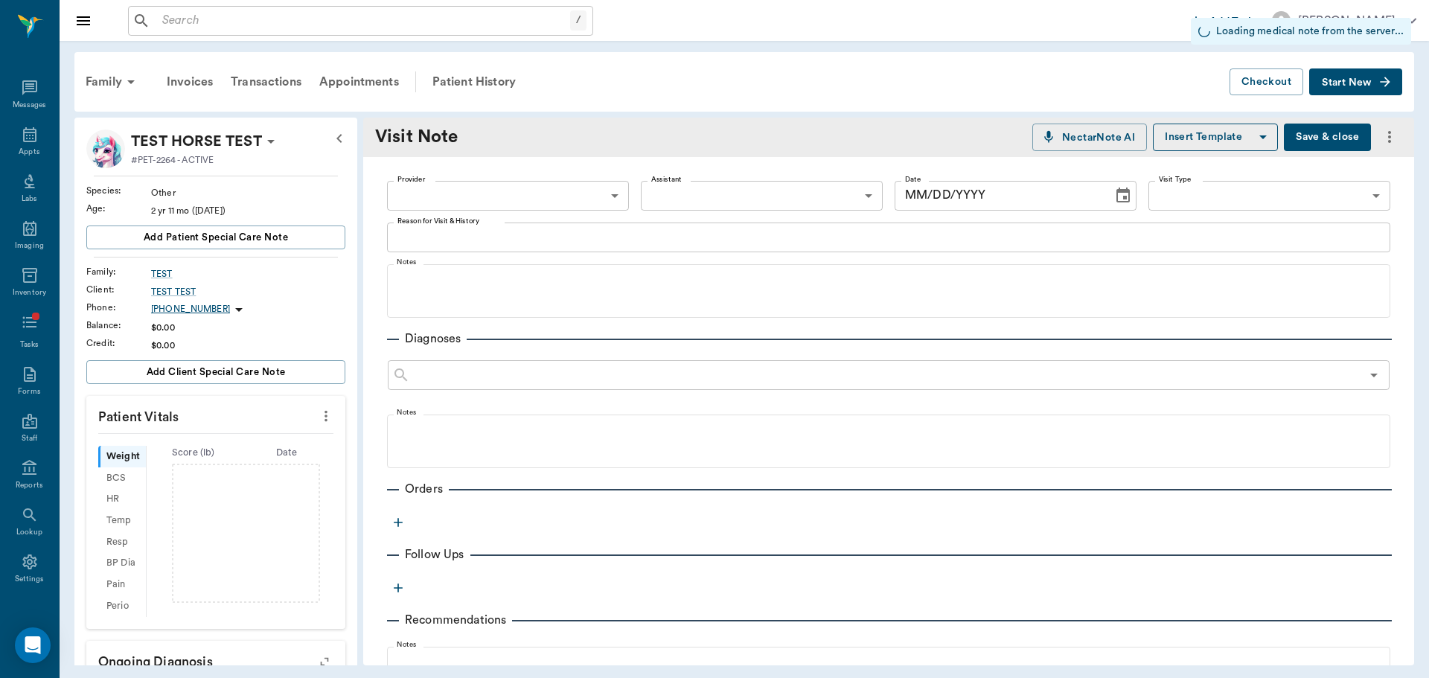 The height and width of the screenshot is (678, 1429). Describe the element at coordinates (29, 345) in the screenshot. I see `div: Tasks` at that location.